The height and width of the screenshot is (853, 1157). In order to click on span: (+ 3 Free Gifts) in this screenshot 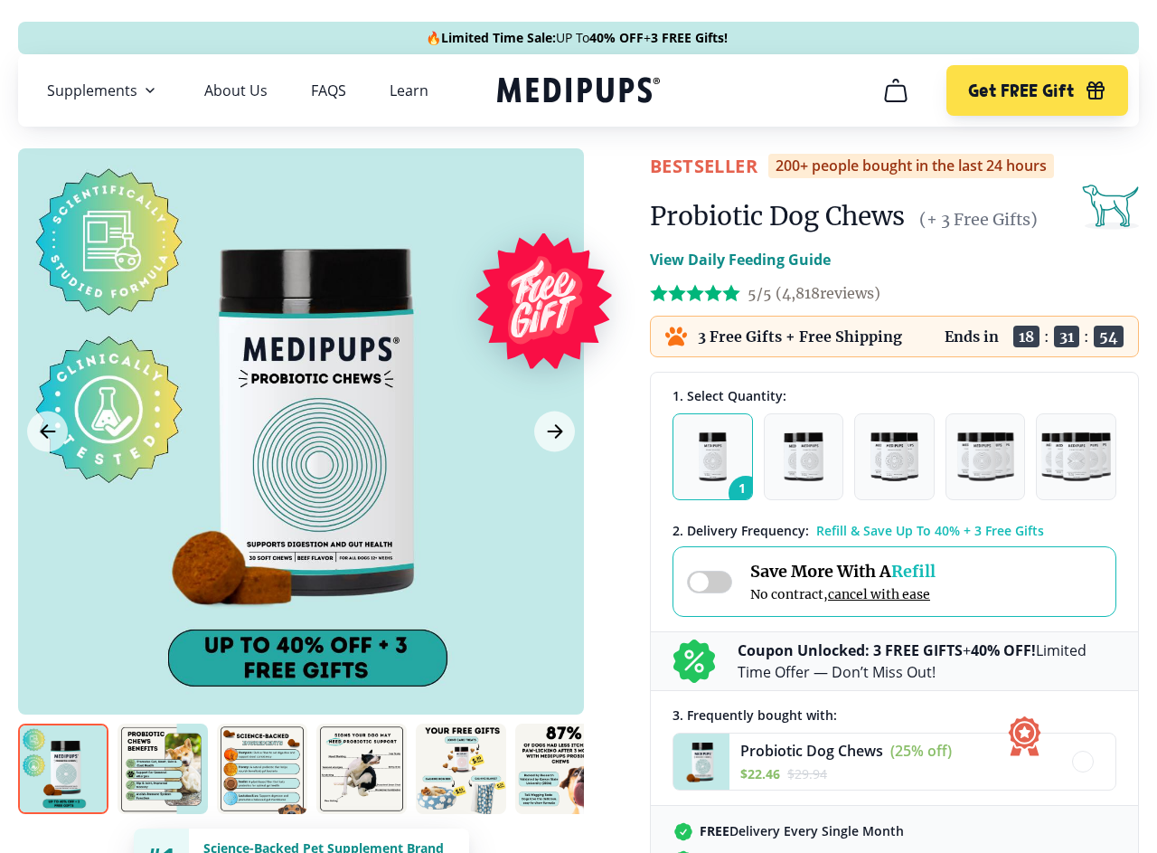, I will do `click(978, 219)`.